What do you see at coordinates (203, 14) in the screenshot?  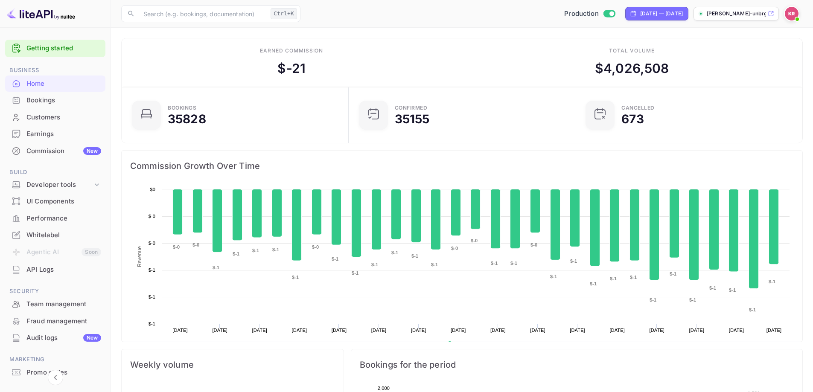 I see `input: Search (e.g. bookings, documentation)` at bounding box center [203, 14].